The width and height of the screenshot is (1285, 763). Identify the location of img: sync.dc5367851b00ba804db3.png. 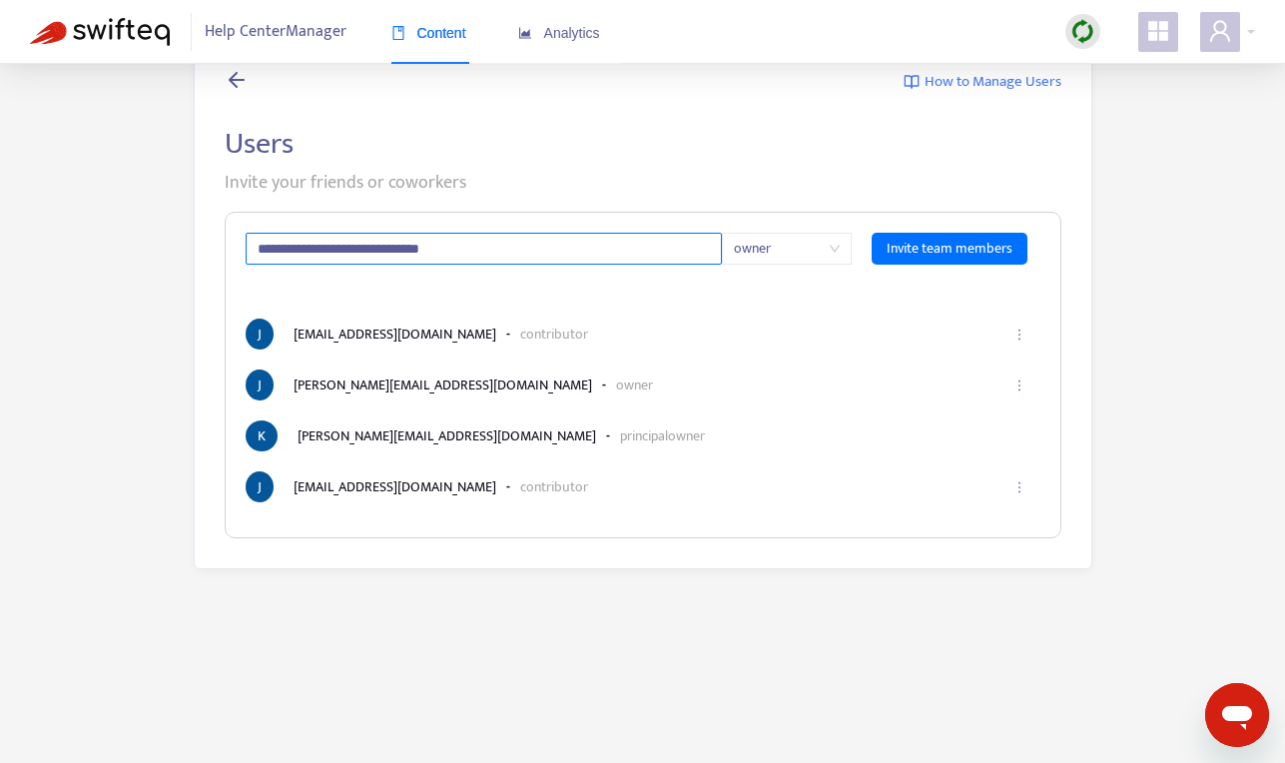
(1082, 31).